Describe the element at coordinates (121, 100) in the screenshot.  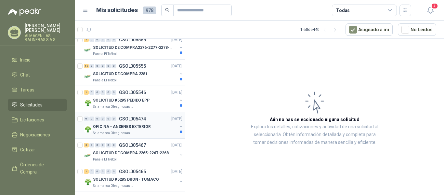
I see `p: SOLICITUD #5295 PEDIDO EPP` at that location.